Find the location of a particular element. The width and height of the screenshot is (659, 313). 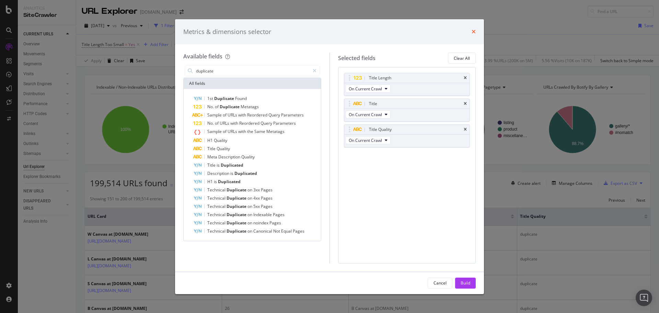

div: Title Length is located at coordinates (380, 78).